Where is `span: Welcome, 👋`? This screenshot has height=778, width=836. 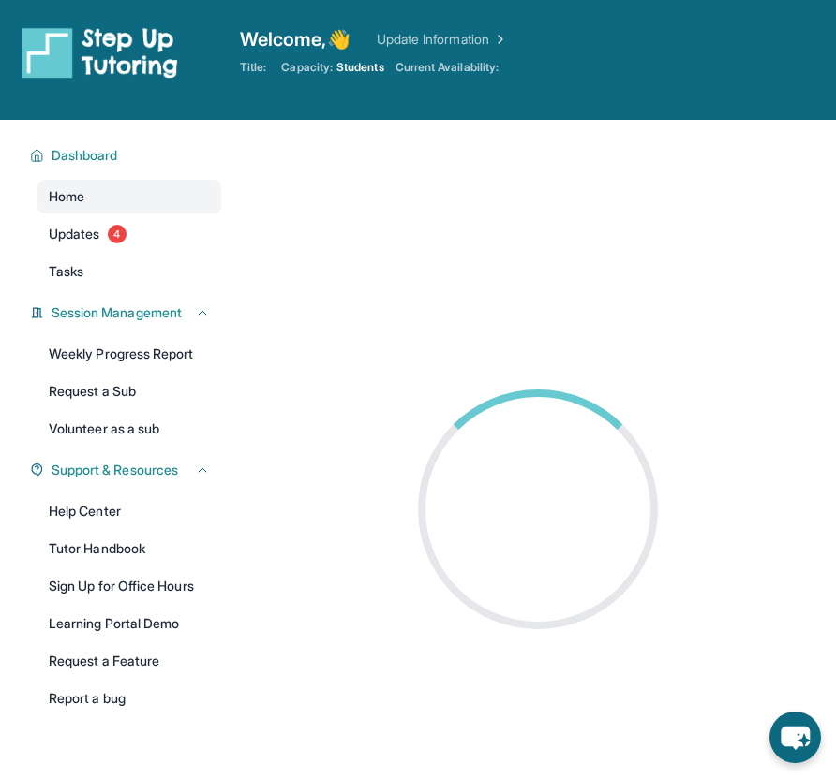 span: Welcome, 👋 is located at coordinates (295, 39).